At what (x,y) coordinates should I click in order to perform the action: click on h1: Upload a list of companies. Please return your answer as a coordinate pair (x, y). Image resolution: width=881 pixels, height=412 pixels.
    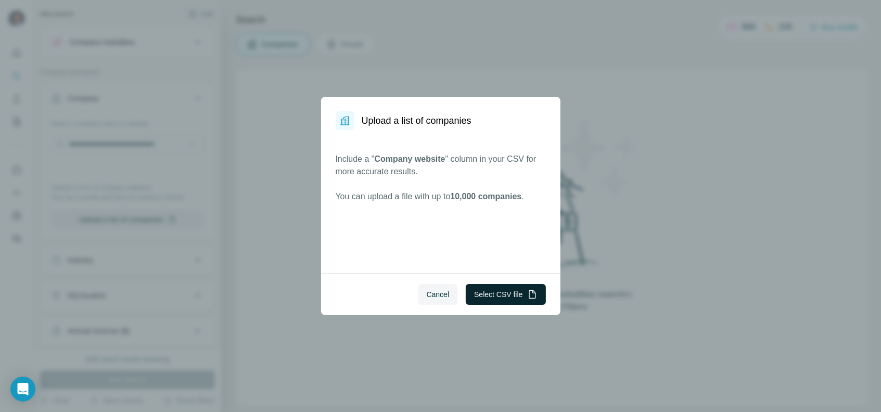
    Looking at the image, I should click on (416, 121).